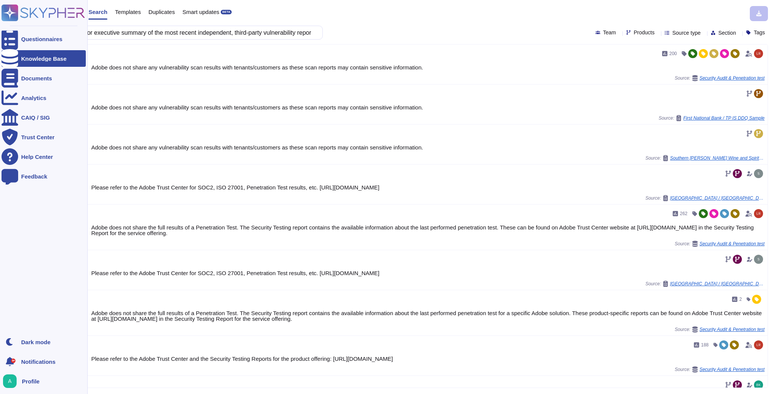  Describe the element at coordinates (43, 98) in the screenshot. I see `a: Analytics` at that location.